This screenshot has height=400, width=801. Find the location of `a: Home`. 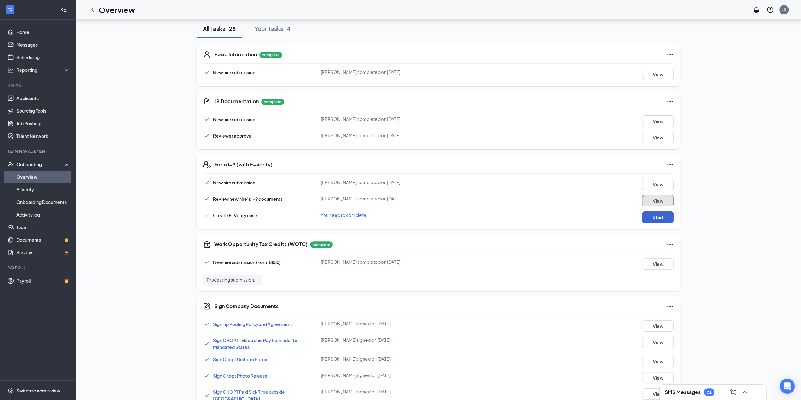

a: Home is located at coordinates (43, 32).